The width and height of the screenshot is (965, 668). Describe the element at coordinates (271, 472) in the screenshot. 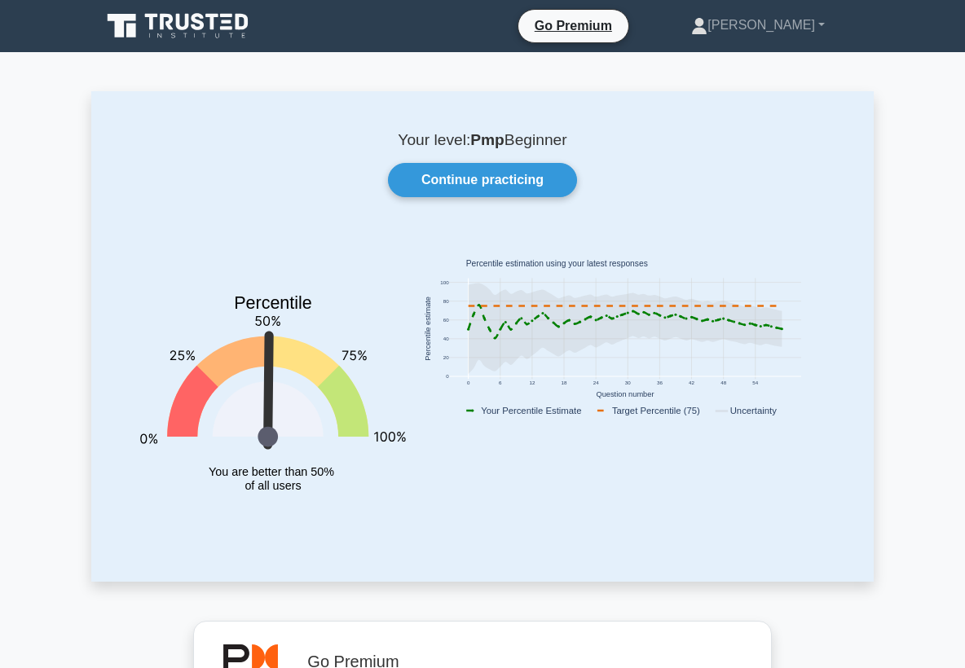

I see `tspan: You are better than 50%` at that location.